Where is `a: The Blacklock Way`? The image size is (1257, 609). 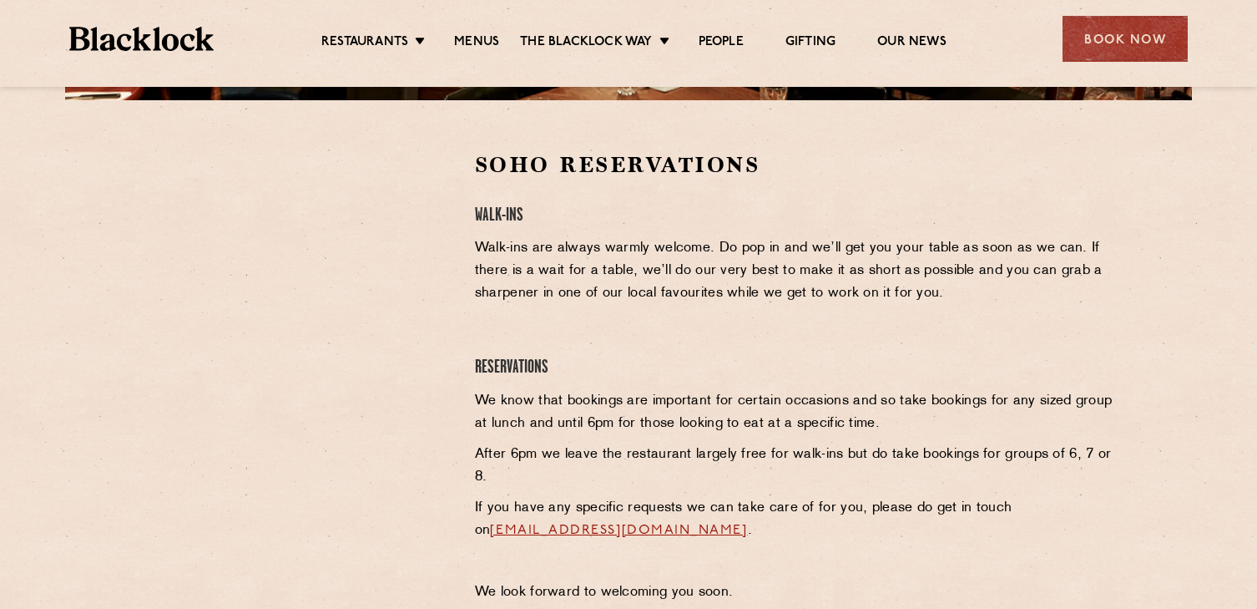 a: The Blacklock Way is located at coordinates (586, 43).